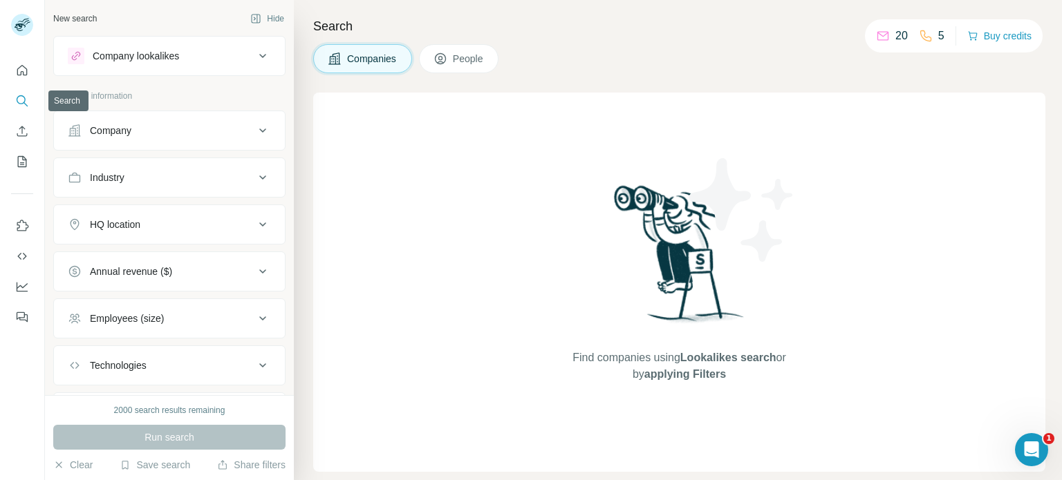 Image resolution: width=1062 pixels, height=480 pixels. What do you see at coordinates (679, 258) in the screenshot?
I see `img: Surfe Illustration - Woman searching with binoculars` at bounding box center [679, 258].